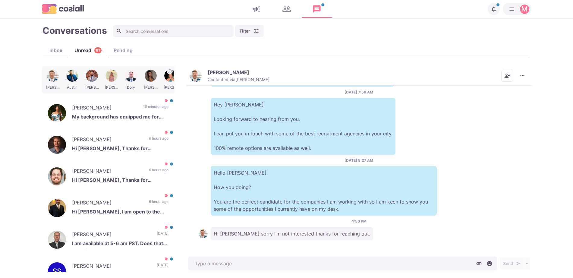 This screenshot has height=278, width=573. Describe the element at coordinates (156, 109) in the screenshot. I see `p: 15 minutes ago` at that location.